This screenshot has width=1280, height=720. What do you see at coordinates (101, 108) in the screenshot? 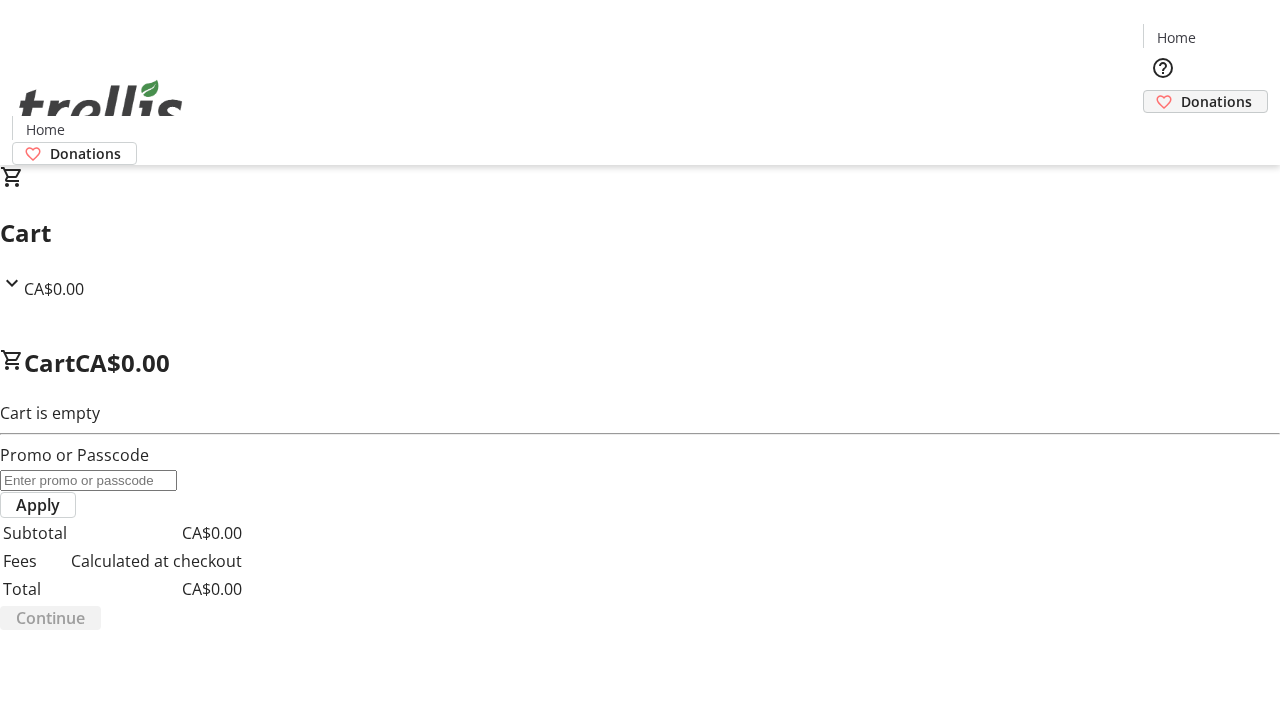
I see `img: Orient E2E Organization m8b8QOTwRL's Logo` at bounding box center [101, 108].